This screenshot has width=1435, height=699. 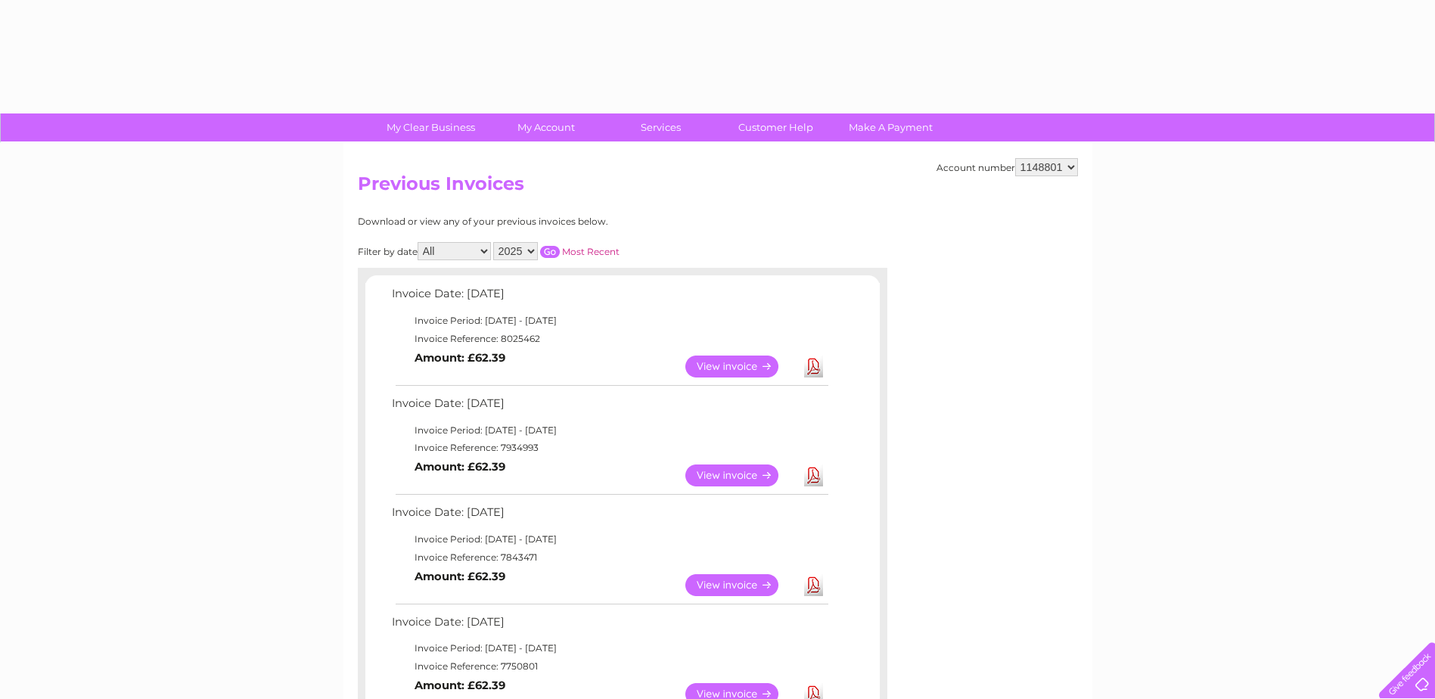 I want to click on h2: Previous Invoices, so click(x=718, y=188).